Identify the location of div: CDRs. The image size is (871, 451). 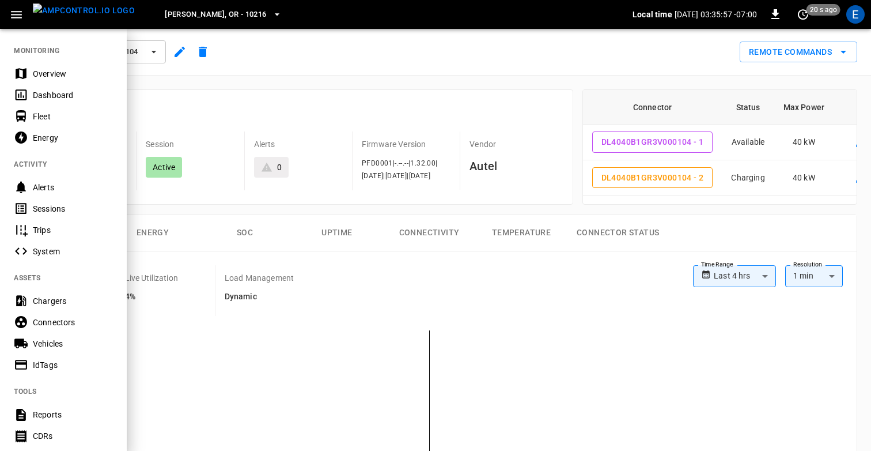
(73, 436).